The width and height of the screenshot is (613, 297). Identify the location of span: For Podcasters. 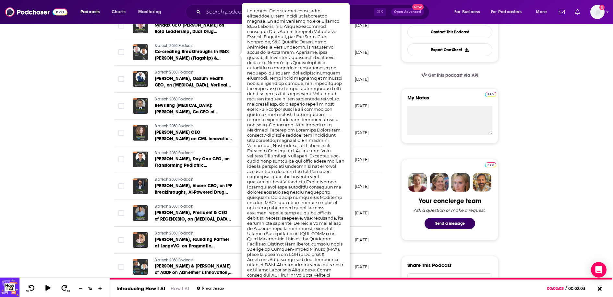
(506, 12).